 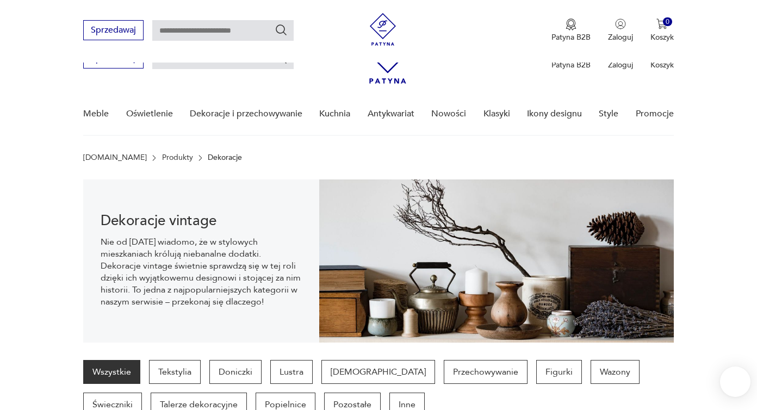 I want to click on a: Produkty, so click(x=177, y=158).